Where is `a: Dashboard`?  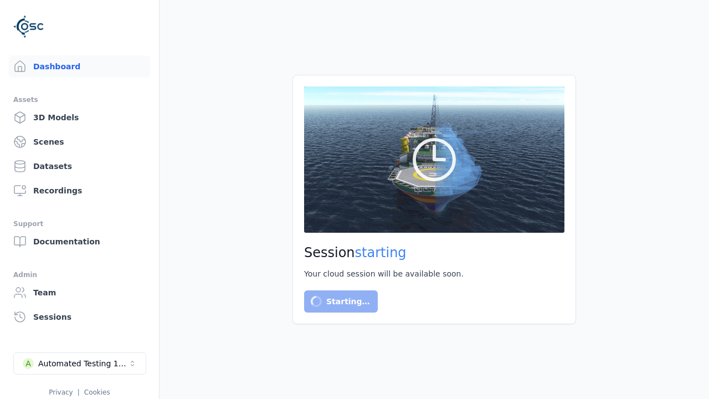 a: Dashboard is located at coordinates (79, 67).